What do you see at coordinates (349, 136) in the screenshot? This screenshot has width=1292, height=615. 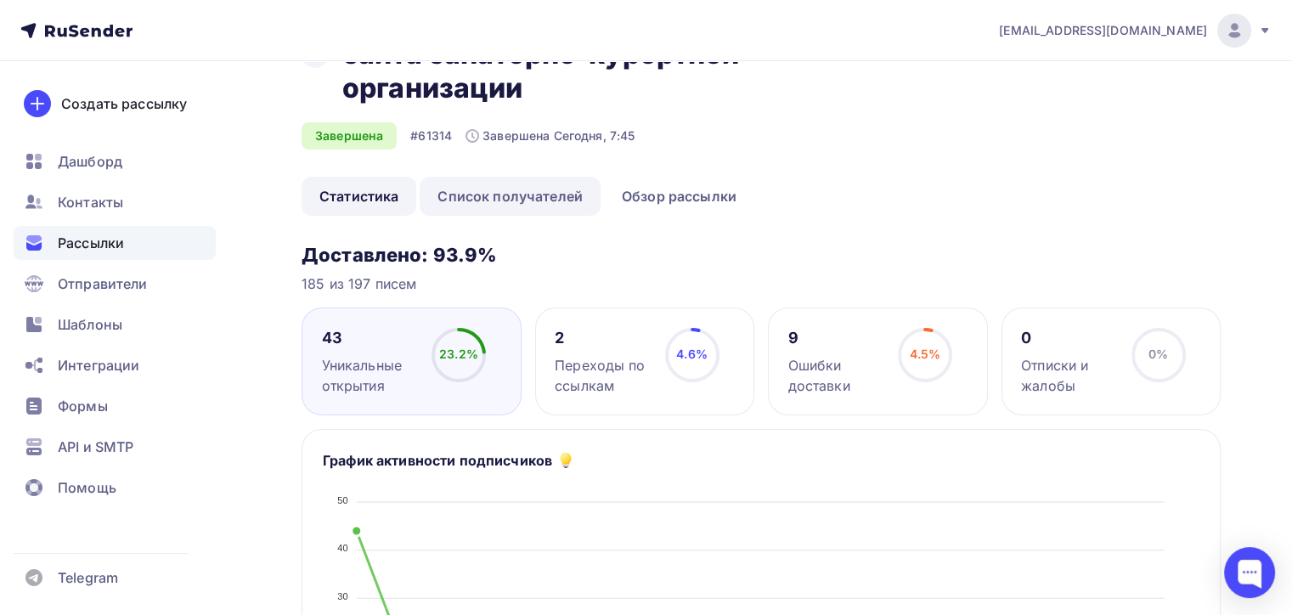 I see `div: Завершена` at bounding box center [349, 136].